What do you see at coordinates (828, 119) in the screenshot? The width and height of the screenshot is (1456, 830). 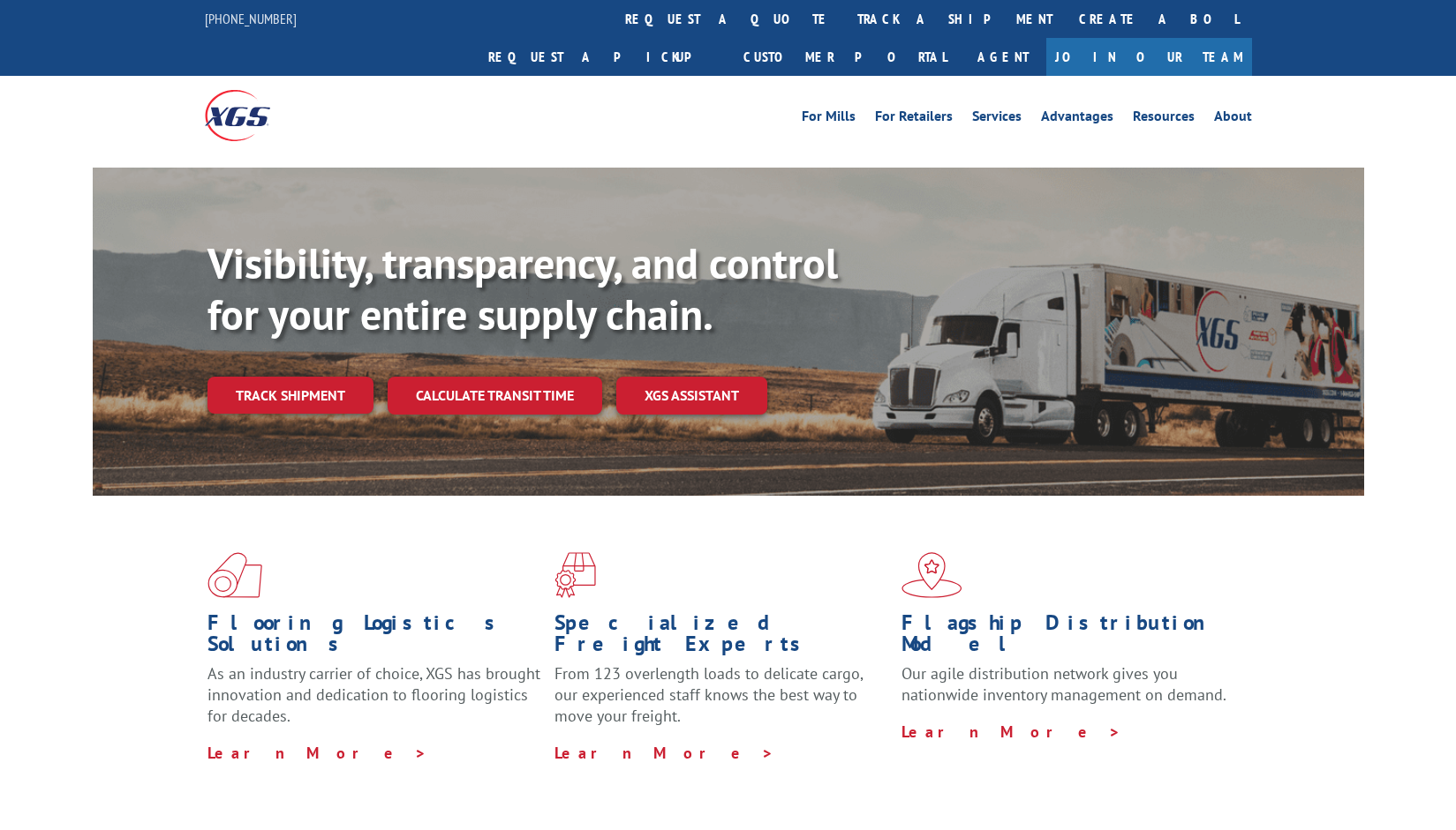 I see `a: For Mills` at bounding box center [828, 119].